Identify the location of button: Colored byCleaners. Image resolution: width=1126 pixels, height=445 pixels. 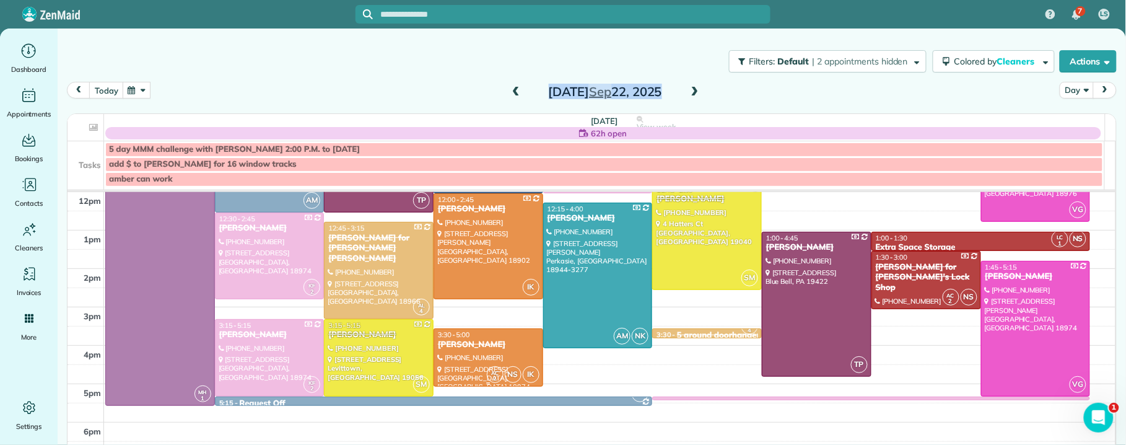
(993, 61).